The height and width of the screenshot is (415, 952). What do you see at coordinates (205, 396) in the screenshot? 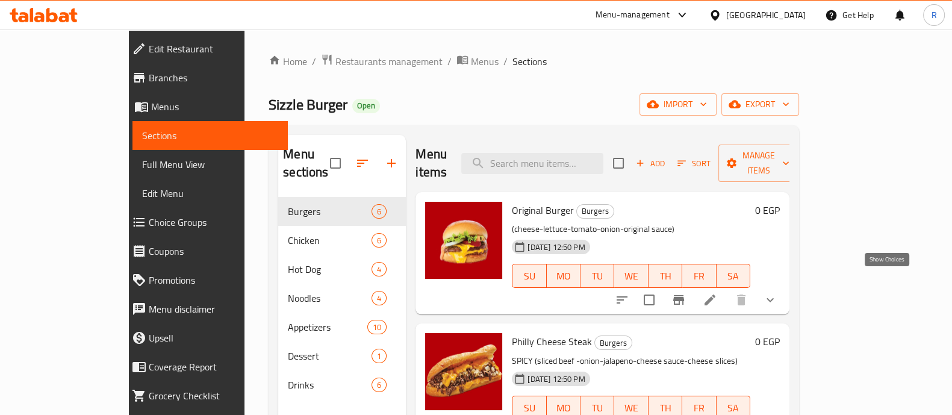
I see `a: Grocery Checklist` at bounding box center [205, 396].